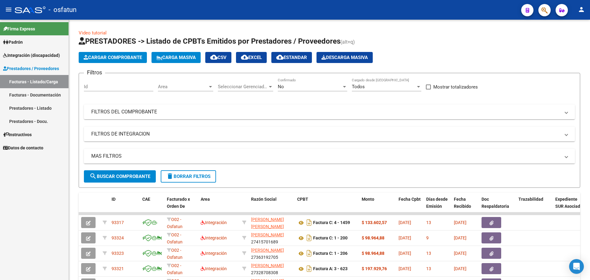 The height and width of the screenshot is (280, 590). Describe the element at coordinates (569, 203) in the screenshot. I see `span: Expediente SUR Asociado` at that location.